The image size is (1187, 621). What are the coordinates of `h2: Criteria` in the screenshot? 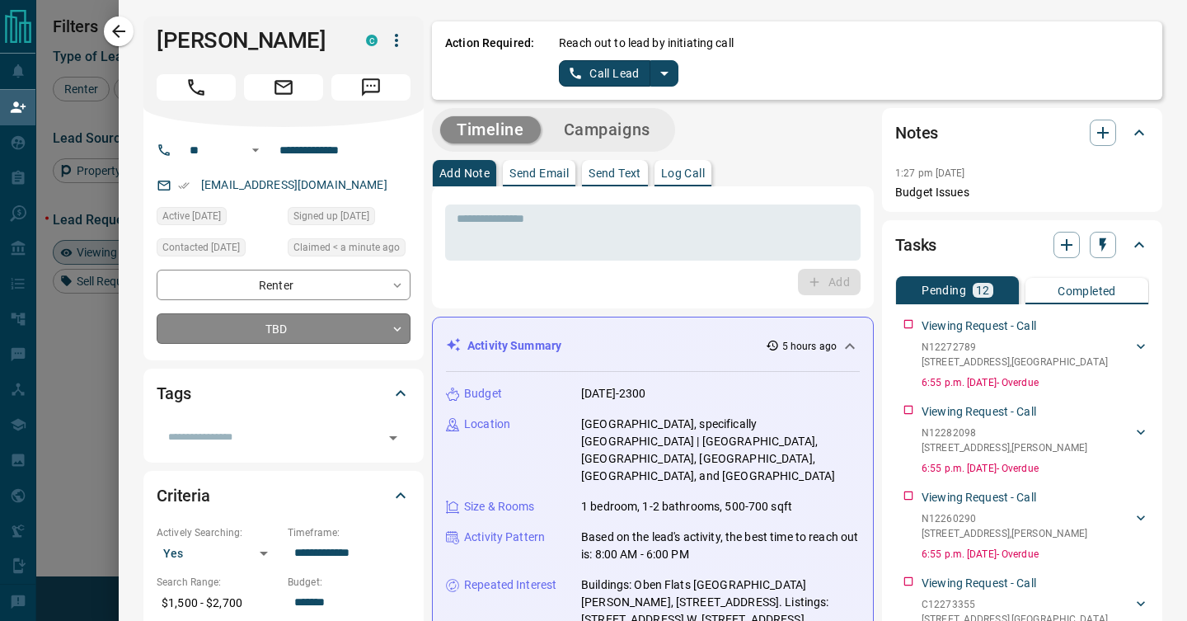 It's located at (183, 495).